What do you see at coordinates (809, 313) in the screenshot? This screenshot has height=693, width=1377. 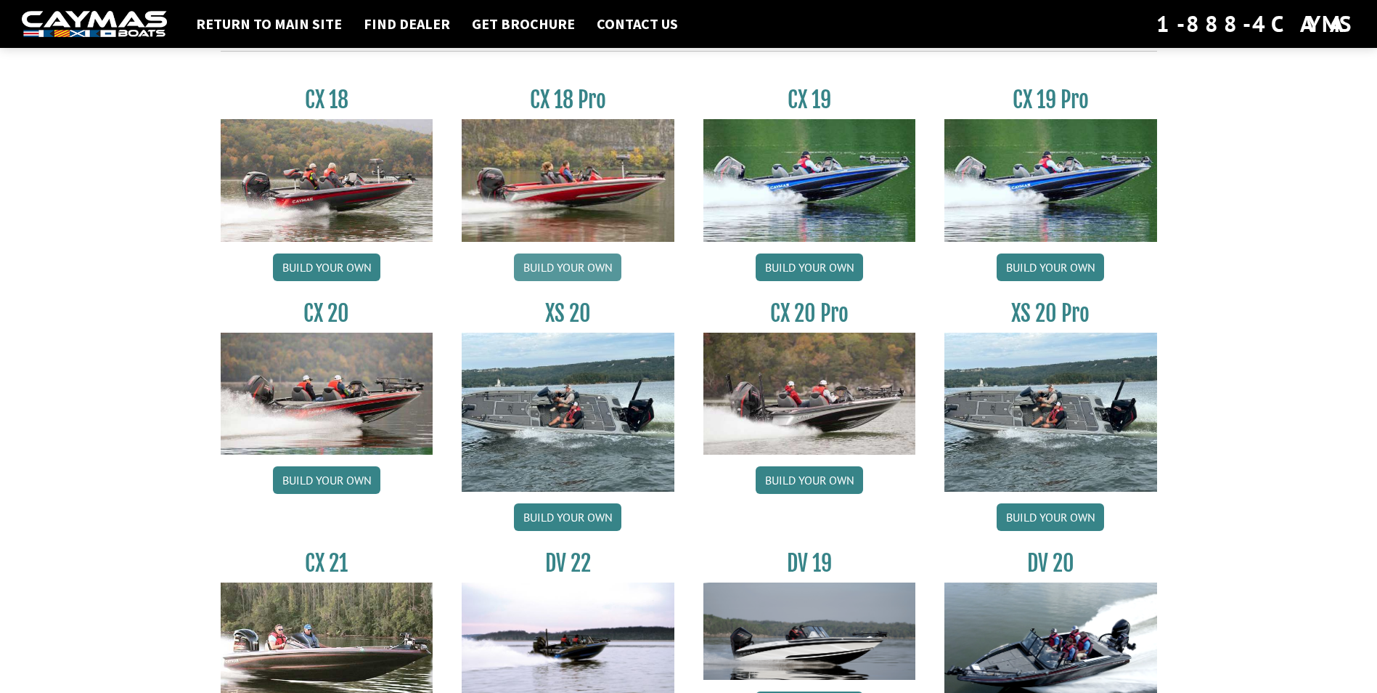 I see `h3: CX 20 Pro` at bounding box center [809, 313].